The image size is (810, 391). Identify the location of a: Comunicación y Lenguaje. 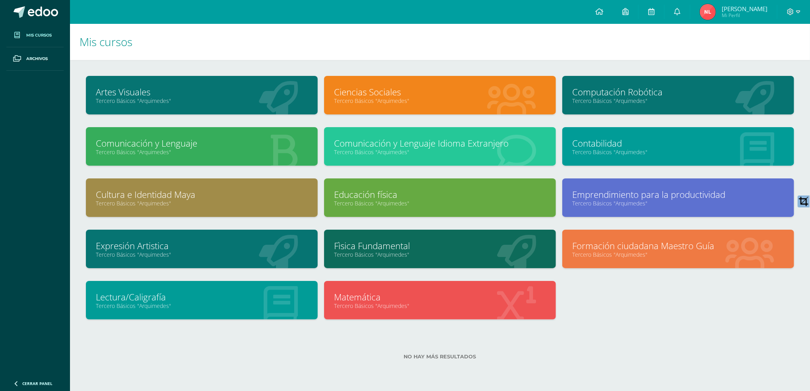
(202, 143).